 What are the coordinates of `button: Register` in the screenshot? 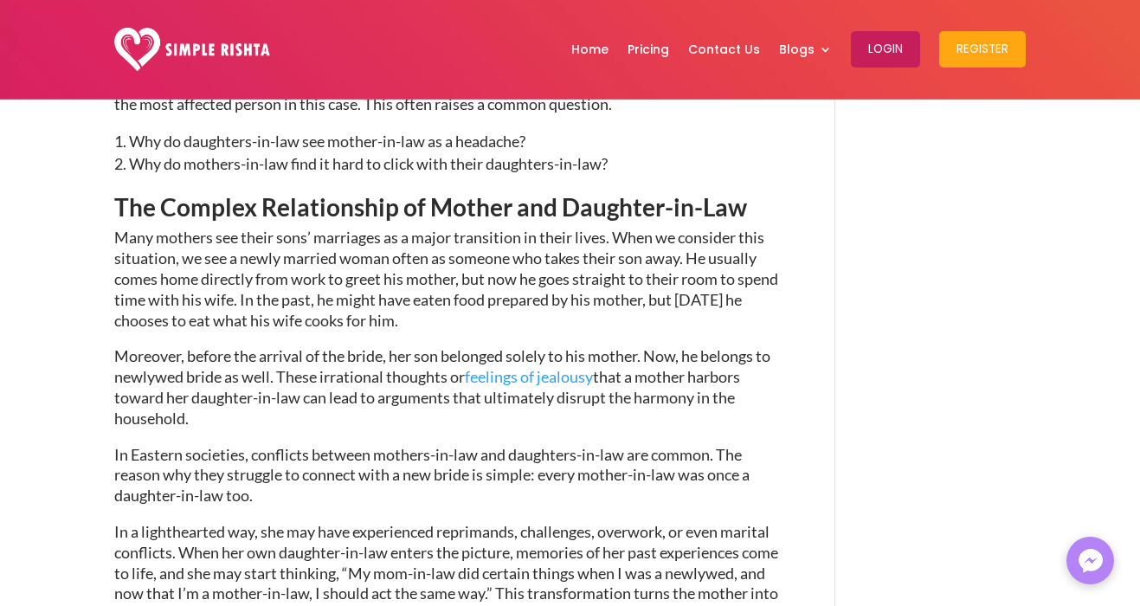 It's located at (982, 49).